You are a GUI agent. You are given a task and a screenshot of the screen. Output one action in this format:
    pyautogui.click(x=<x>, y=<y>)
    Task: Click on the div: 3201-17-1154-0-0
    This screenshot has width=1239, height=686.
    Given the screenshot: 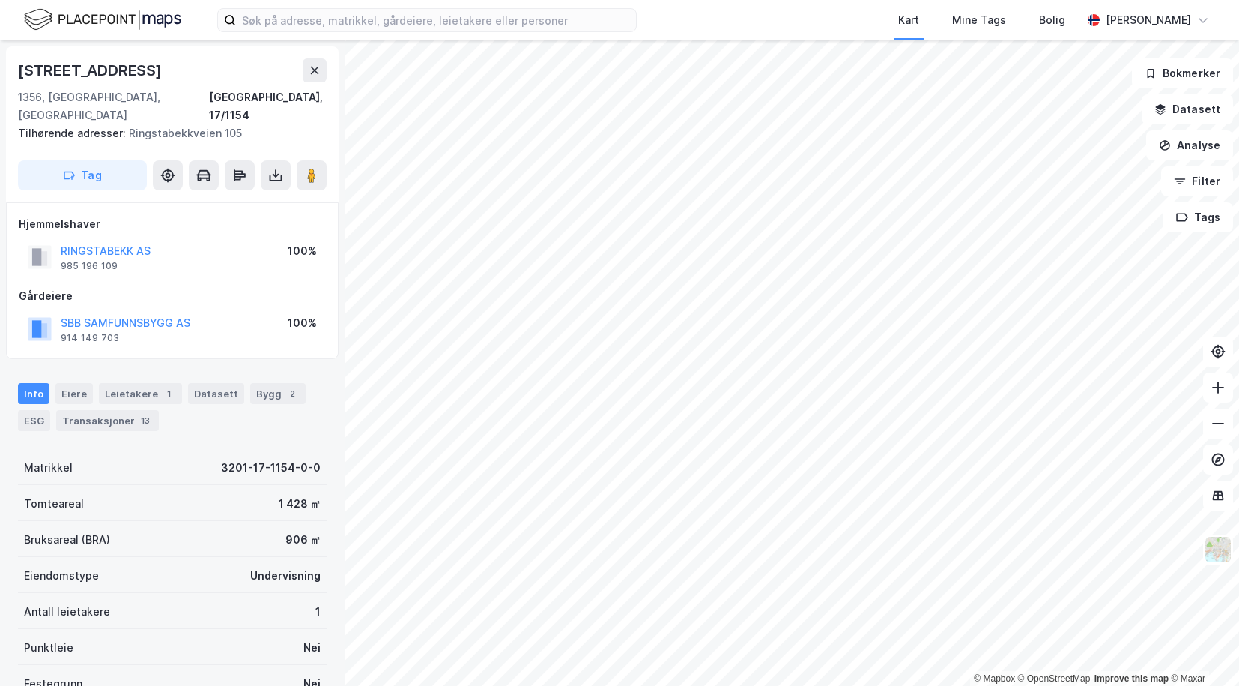 What is the action you would take?
    pyautogui.click(x=270, y=468)
    